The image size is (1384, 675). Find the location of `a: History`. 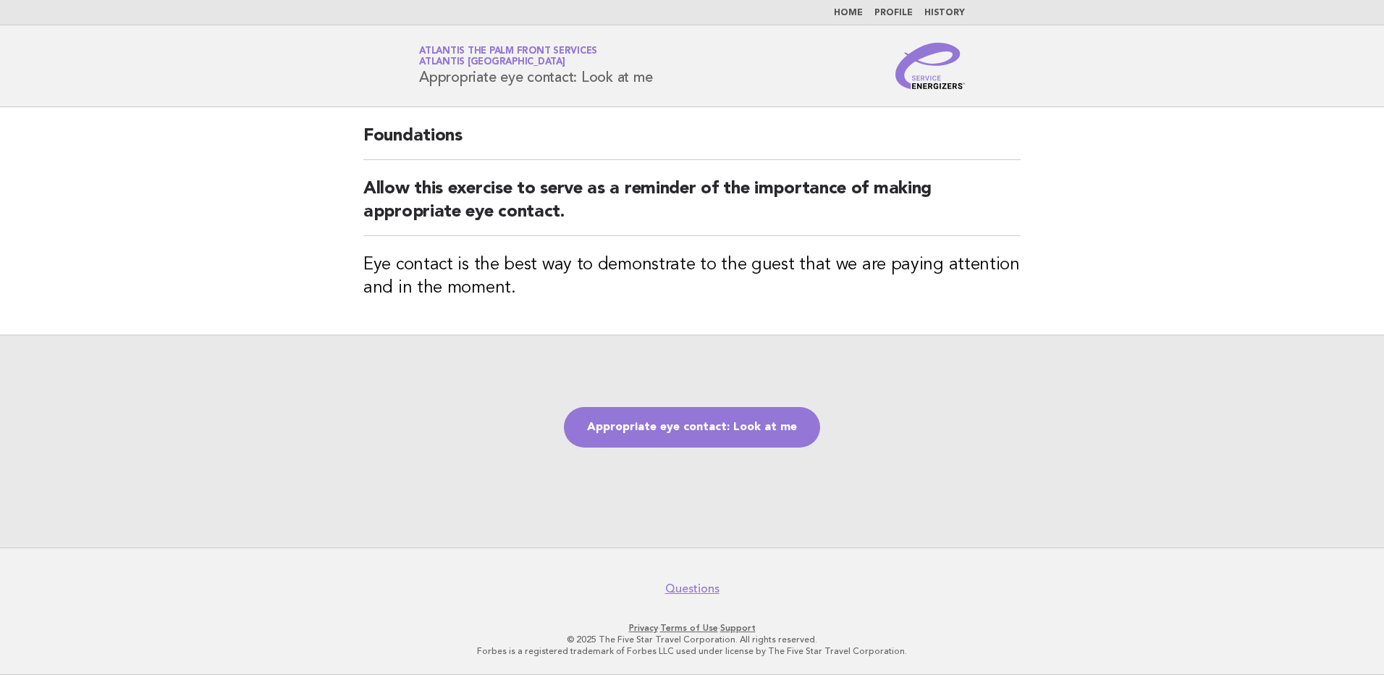

a: History is located at coordinates (945, 13).